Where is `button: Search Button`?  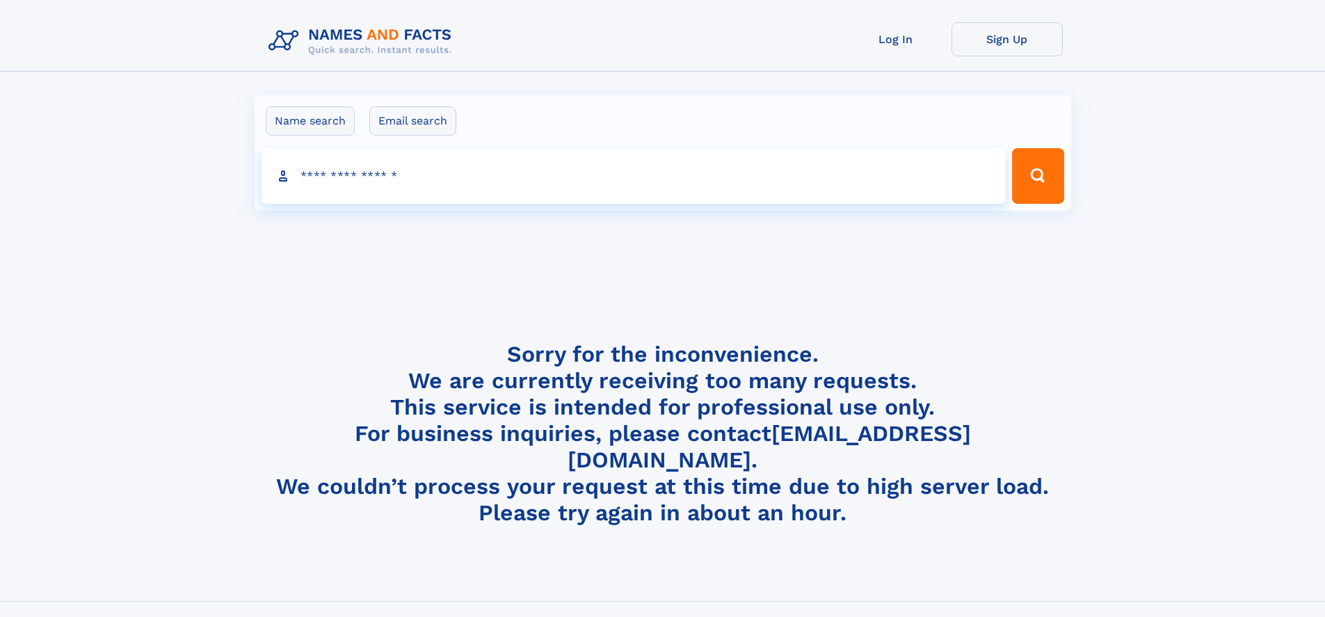 button: Search Button is located at coordinates (1038, 176).